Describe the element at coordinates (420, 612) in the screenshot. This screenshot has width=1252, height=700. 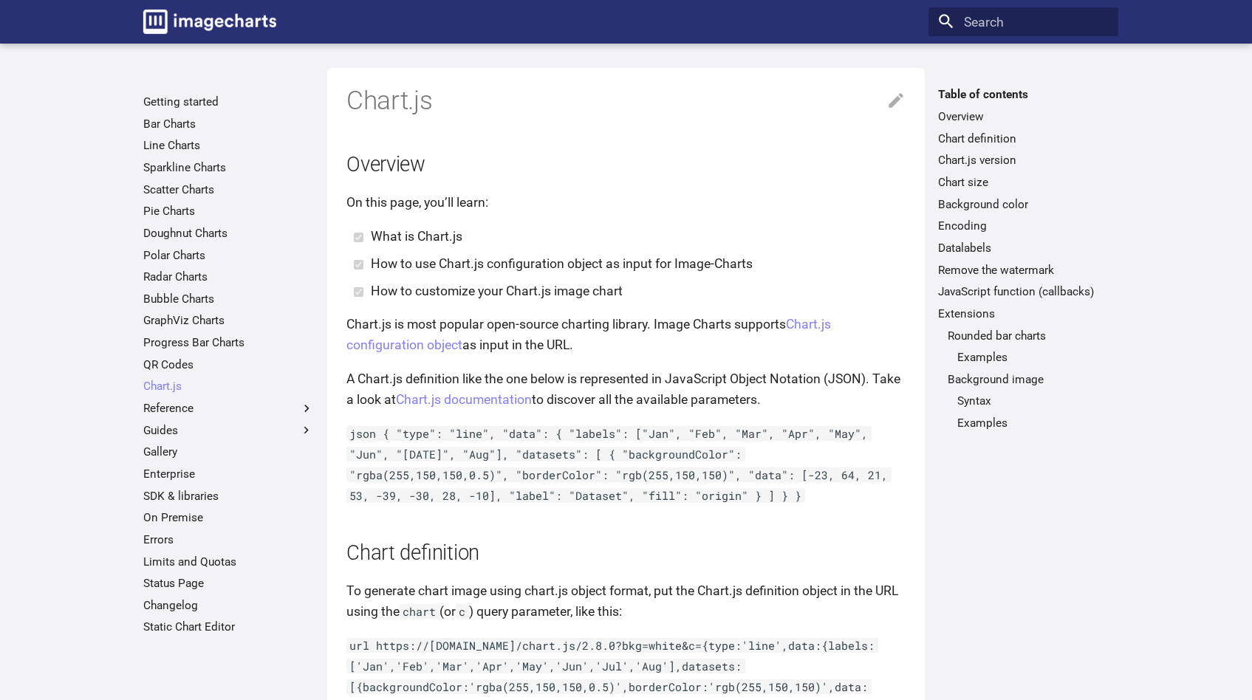
I see `code: chart` at that location.